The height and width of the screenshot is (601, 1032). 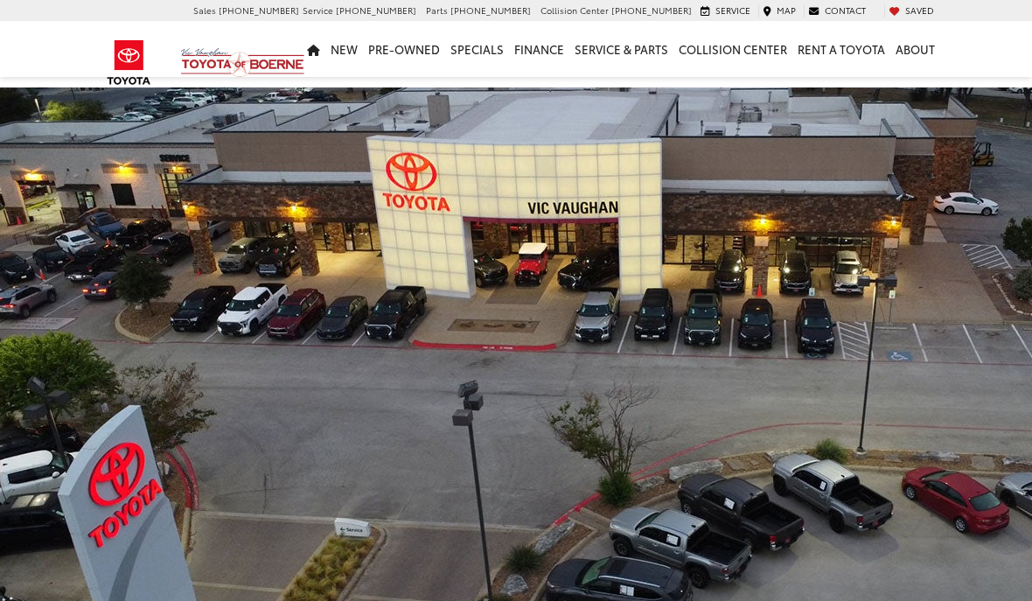 What do you see at coordinates (786, 10) in the screenshot?
I see `span: Map` at bounding box center [786, 10].